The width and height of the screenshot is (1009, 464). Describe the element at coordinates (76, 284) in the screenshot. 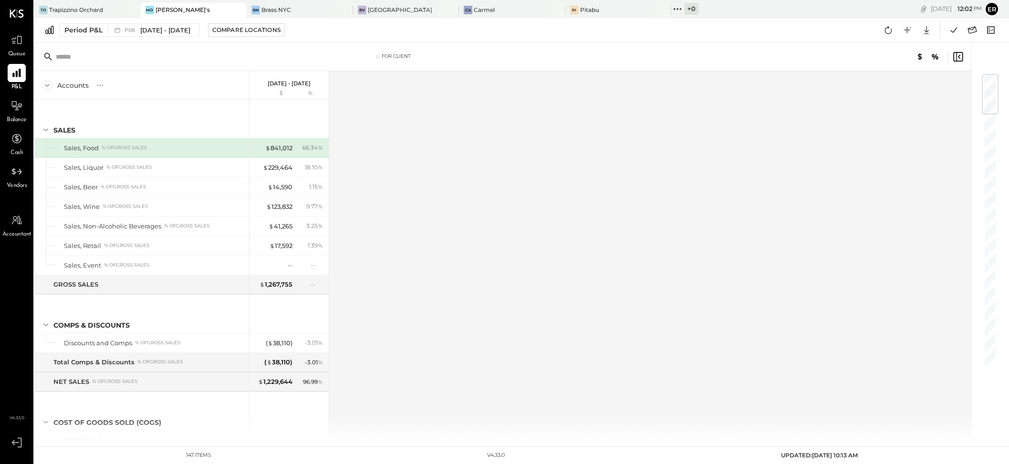

I see `div: GROSS SALES` at that location.